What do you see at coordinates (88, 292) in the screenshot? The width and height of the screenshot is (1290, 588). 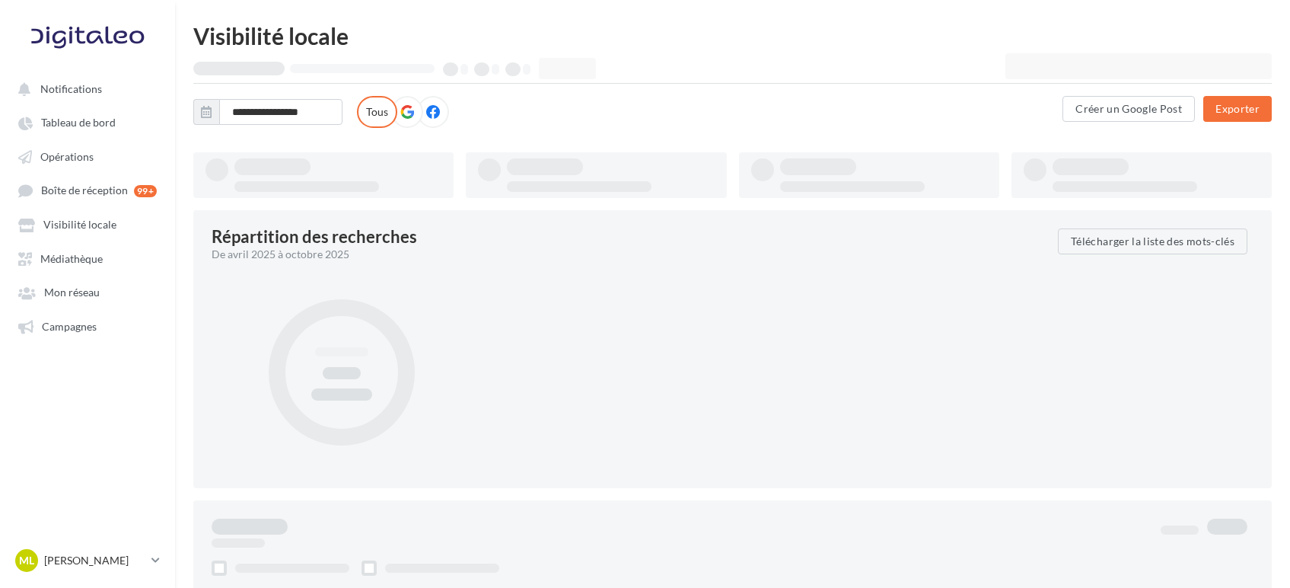 I see `a: Mon réseau` at bounding box center [88, 292].